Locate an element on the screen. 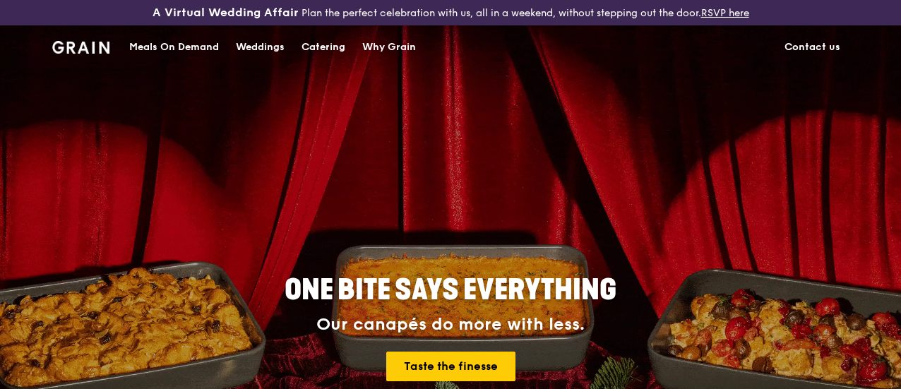  div: Meals On Demand is located at coordinates (174, 47).